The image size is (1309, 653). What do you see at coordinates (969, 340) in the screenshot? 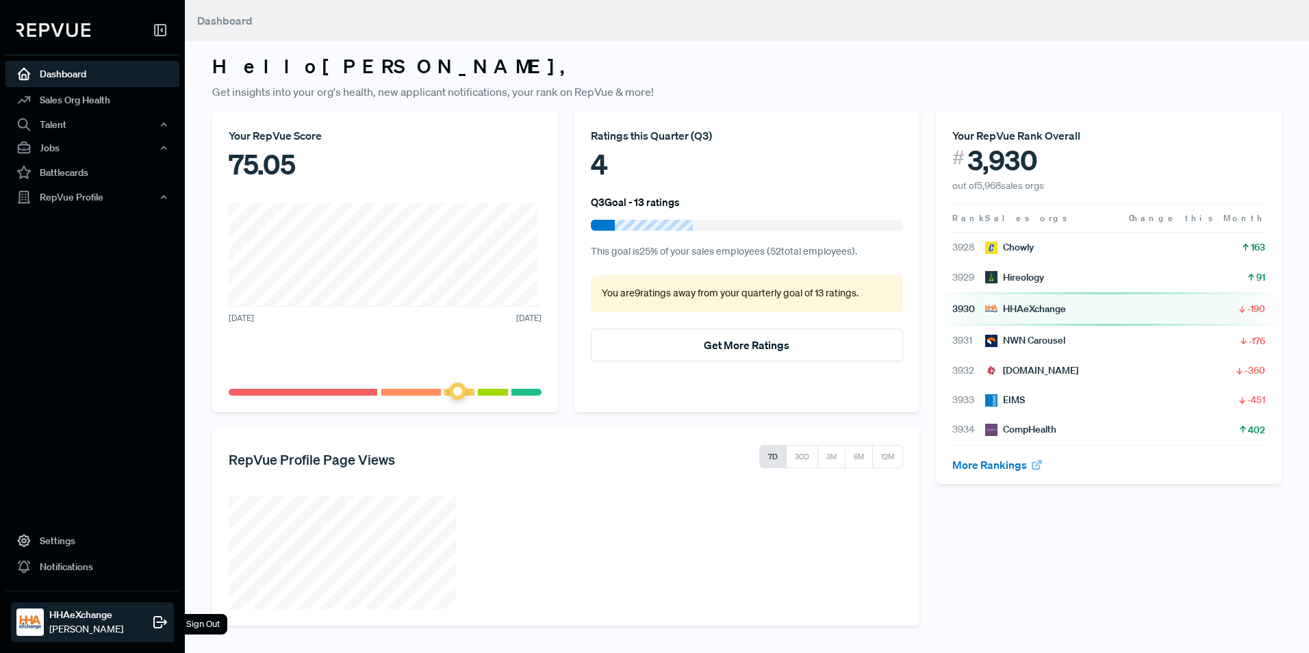
I see `span: 3931` at bounding box center [969, 340].